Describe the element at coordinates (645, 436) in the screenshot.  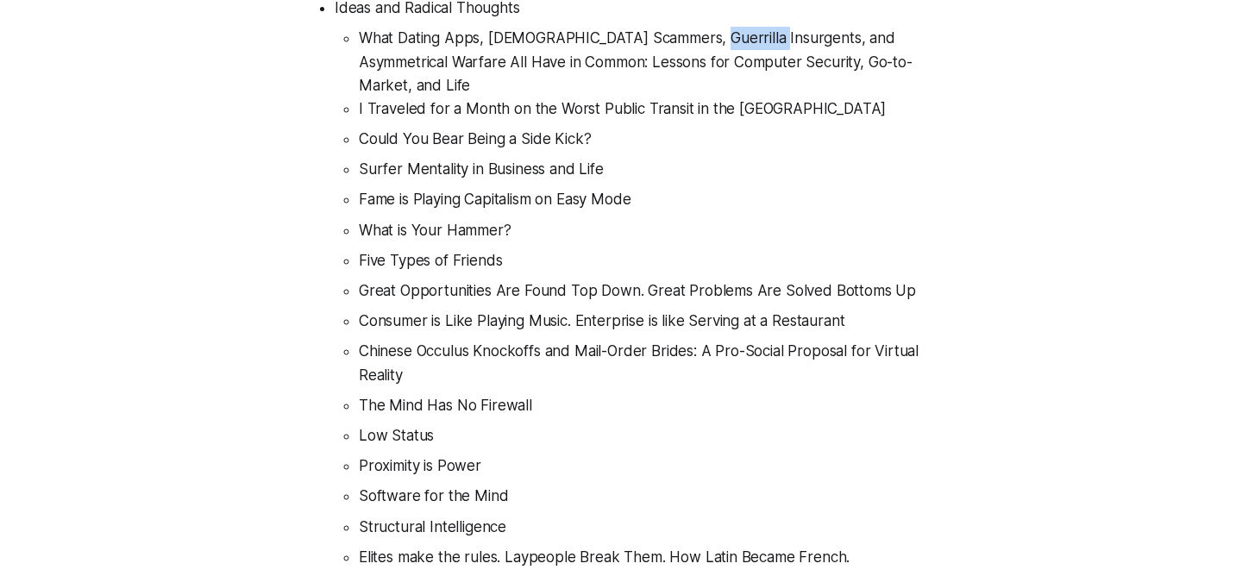
I see `li: Low Status` at that location.